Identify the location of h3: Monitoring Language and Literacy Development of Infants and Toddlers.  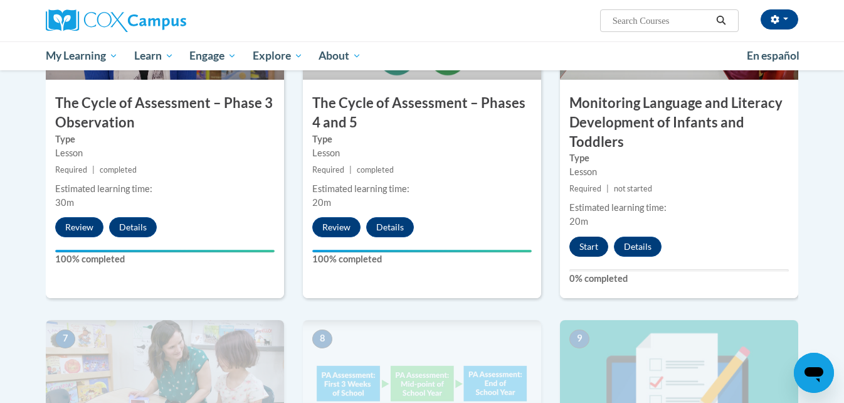
(679, 122).